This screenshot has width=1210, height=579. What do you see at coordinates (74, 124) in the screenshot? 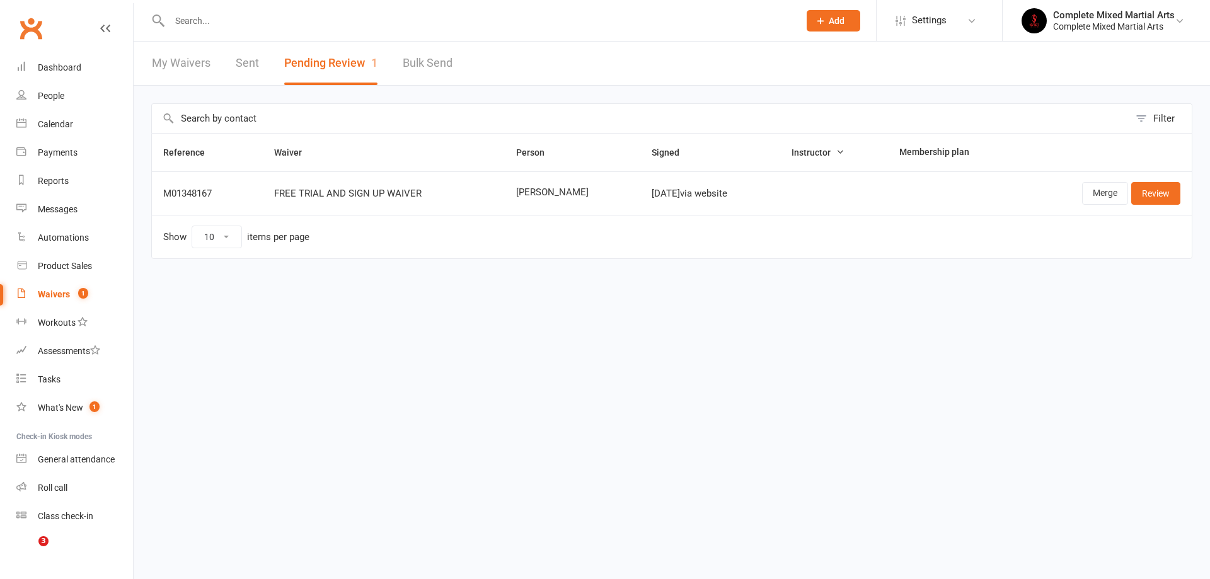
I see `a: Calendar` at bounding box center [74, 124].